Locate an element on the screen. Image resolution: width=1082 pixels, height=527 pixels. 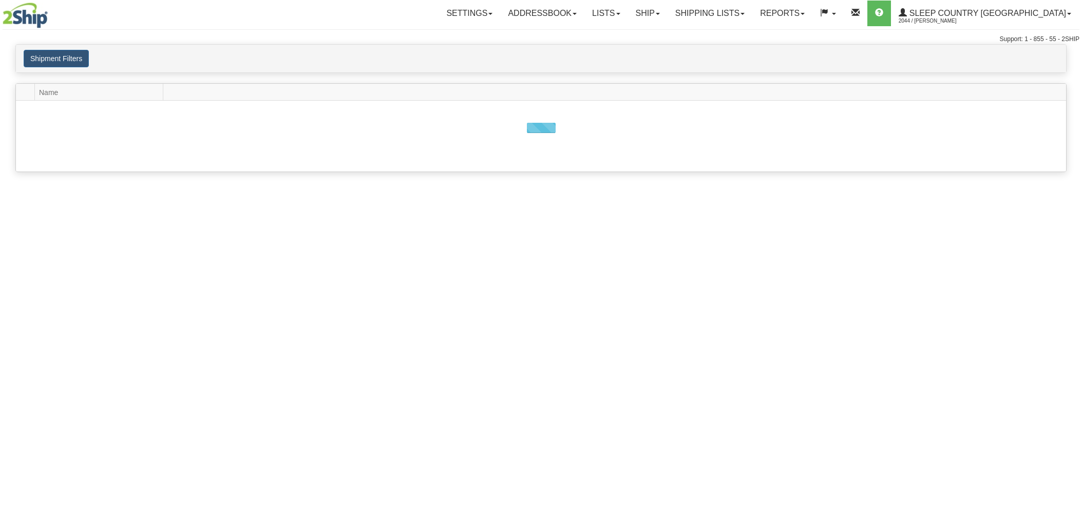
div: Support: 1 - 855 - 55 - 2SHIP is located at coordinates (541, 39).